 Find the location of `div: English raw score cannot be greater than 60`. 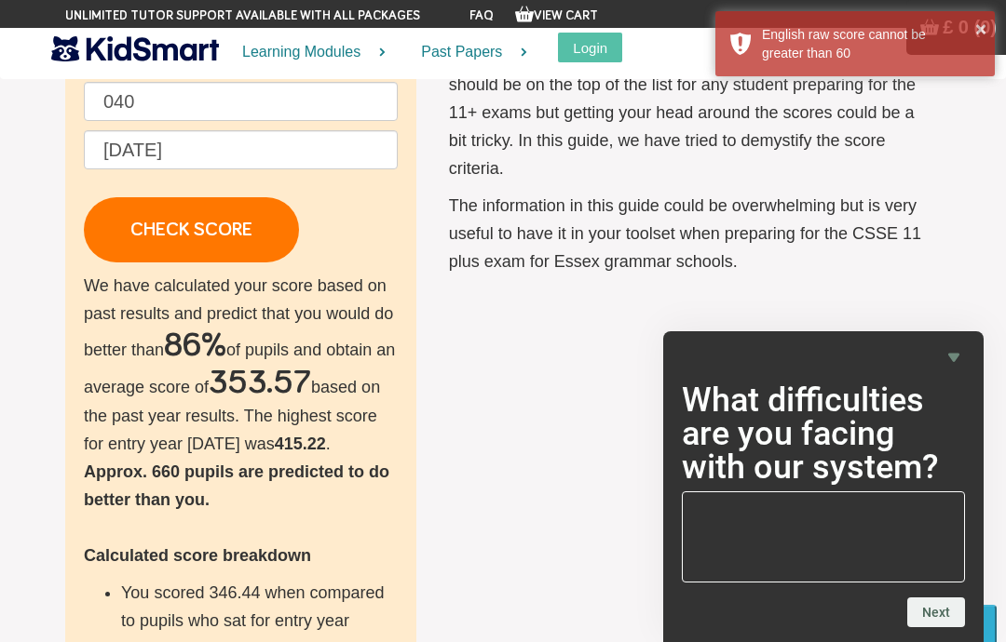

div: English raw score cannot be greater than 60 is located at coordinates (871, 44).